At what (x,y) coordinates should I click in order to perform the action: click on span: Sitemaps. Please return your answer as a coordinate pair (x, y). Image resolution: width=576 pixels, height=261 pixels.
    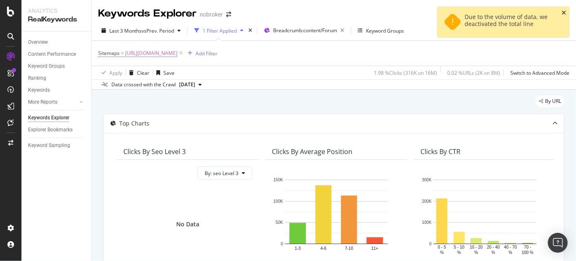
    Looking at the image, I should click on (109, 53).